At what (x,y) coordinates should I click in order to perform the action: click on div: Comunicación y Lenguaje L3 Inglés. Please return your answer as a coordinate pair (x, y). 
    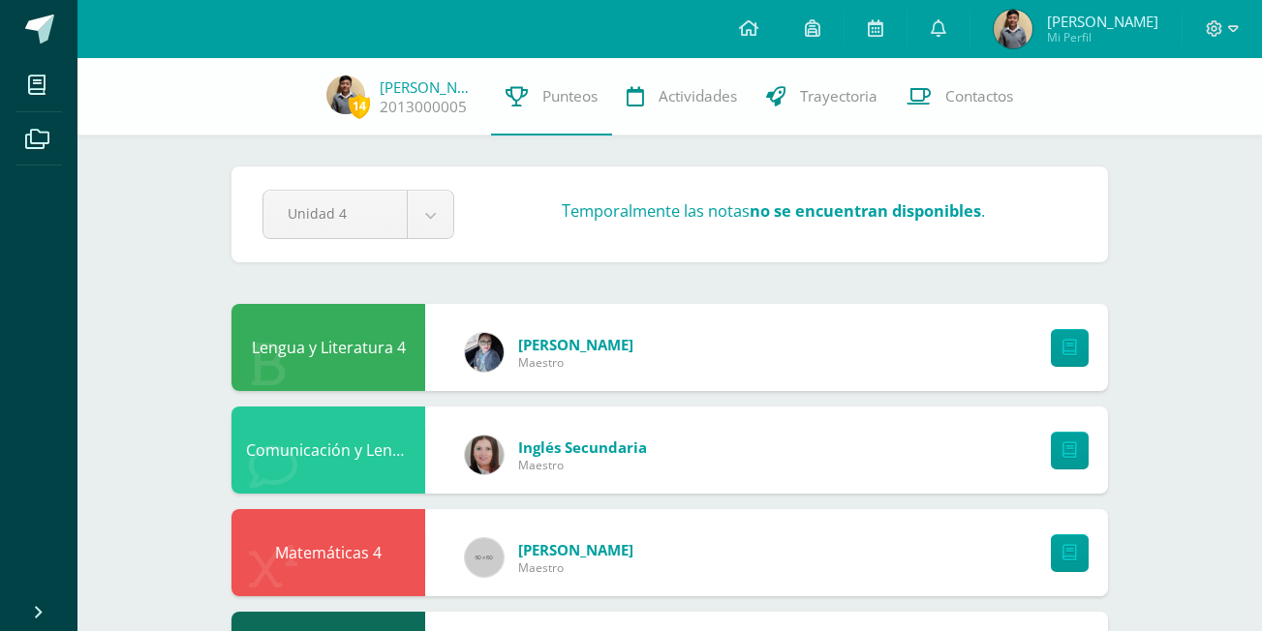
    Looking at the image, I should click on (328, 450).